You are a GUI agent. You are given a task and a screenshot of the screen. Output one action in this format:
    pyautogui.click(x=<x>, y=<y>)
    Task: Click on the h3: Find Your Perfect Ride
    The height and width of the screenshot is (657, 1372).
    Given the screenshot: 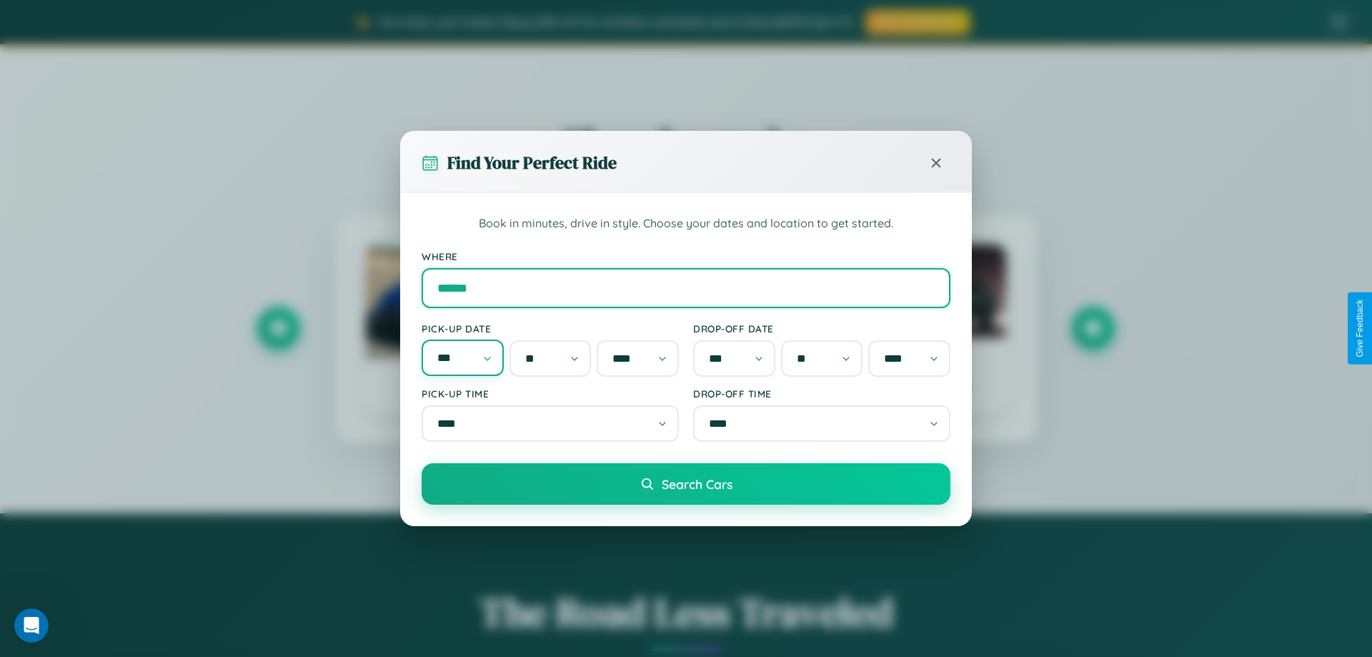 What is the action you would take?
    pyautogui.click(x=532, y=162)
    